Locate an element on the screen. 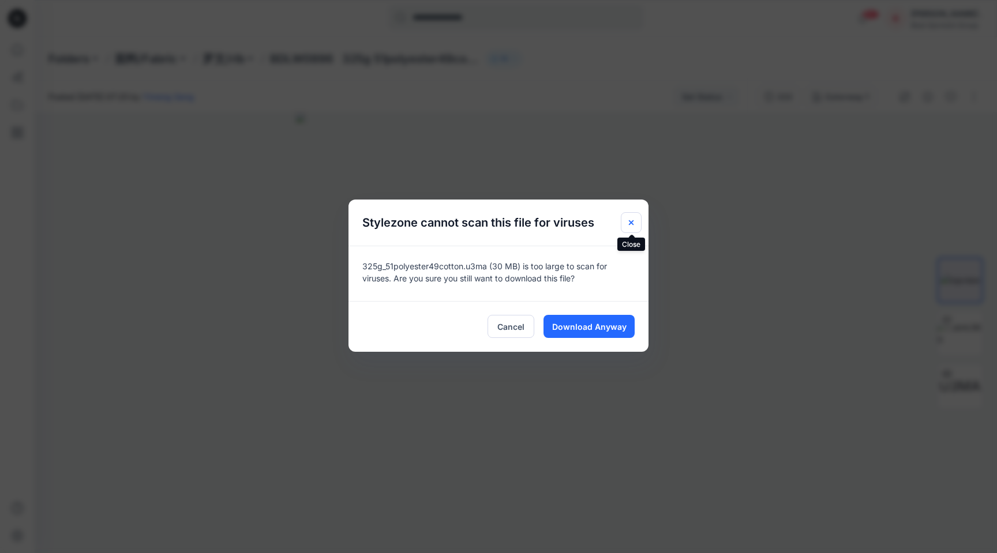 This screenshot has width=997, height=553. button: Download Anyway is located at coordinates (589, 326).